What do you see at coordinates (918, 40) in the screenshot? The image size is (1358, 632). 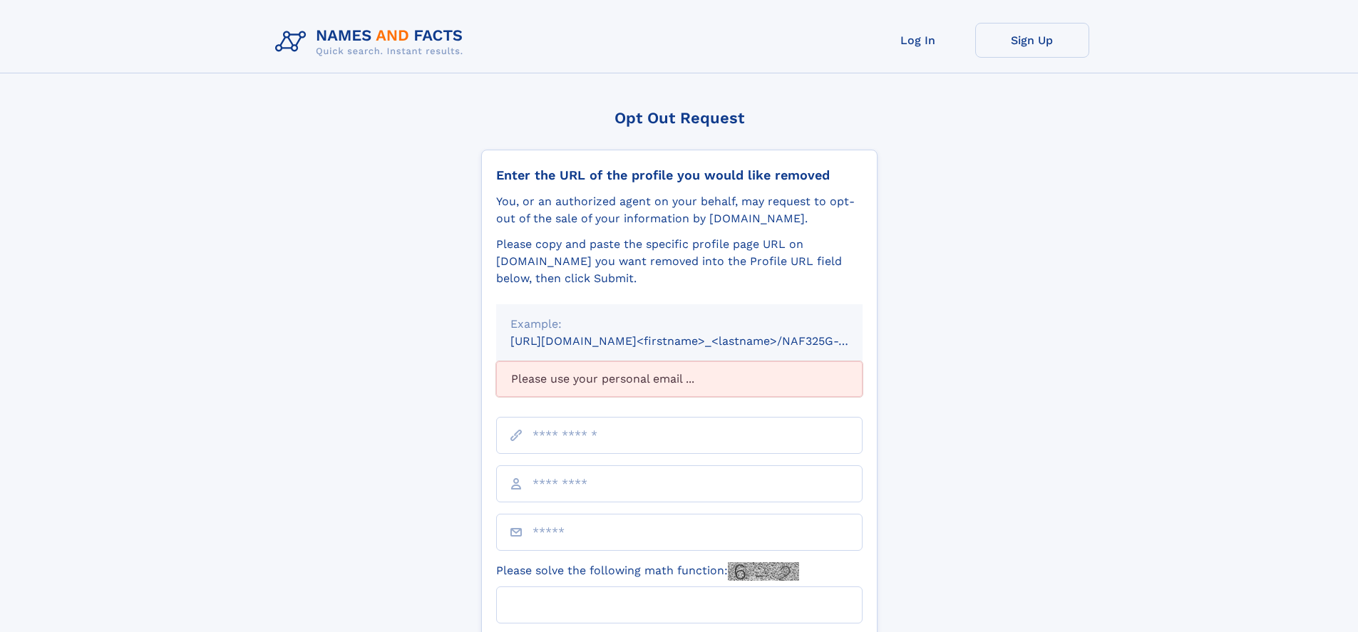 I see `a: Log In` at bounding box center [918, 40].